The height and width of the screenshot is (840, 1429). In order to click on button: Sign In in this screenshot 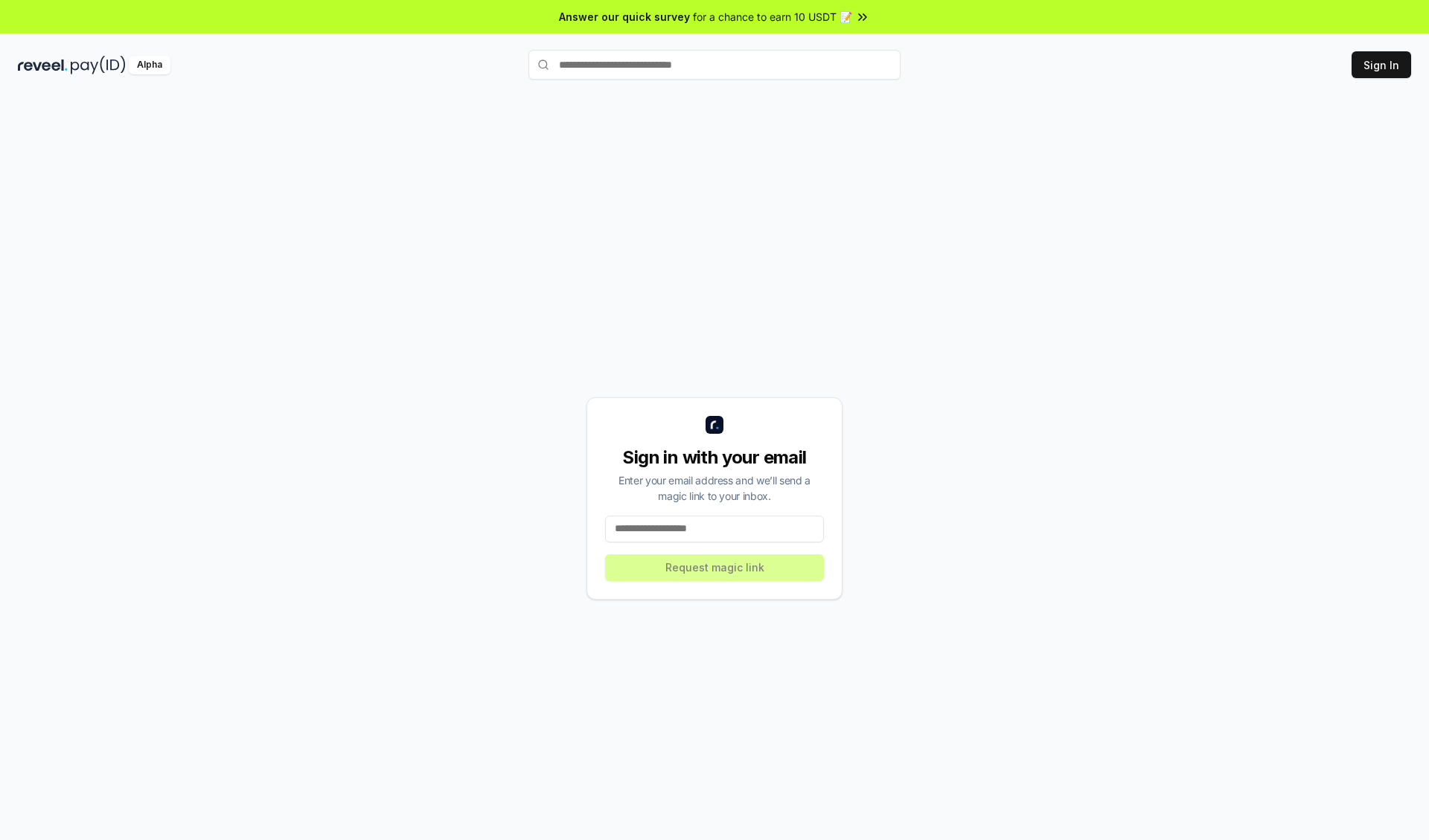, I will do `click(1381, 65)`.